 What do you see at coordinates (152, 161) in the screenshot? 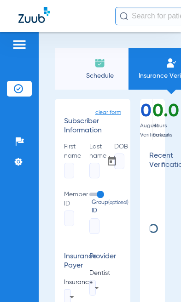
I see `h3: Recent Verifications` at bounding box center [152, 161].